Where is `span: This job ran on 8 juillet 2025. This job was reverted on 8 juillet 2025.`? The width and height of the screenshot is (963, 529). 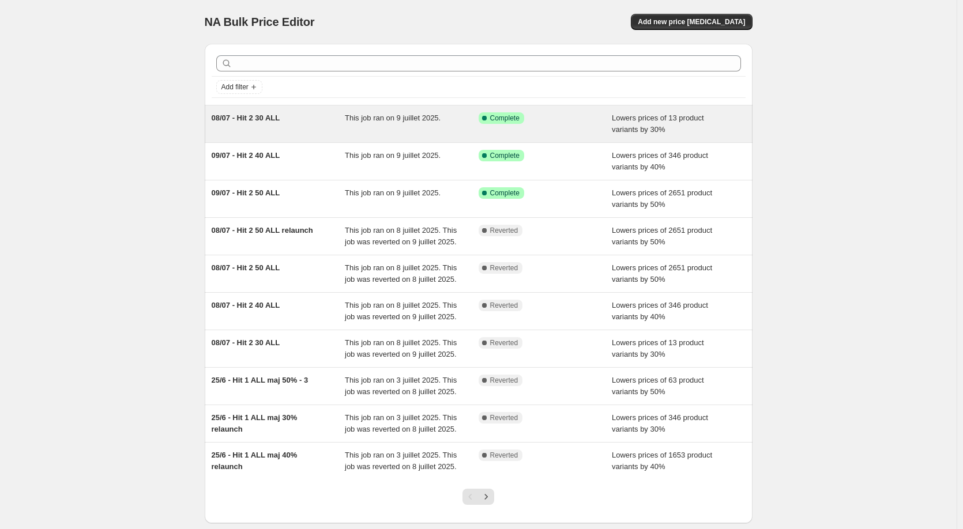 span: This job ran on 8 juillet 2025. This job was reverted on 8 juillet 2025. is located at coordinates (401, 273).